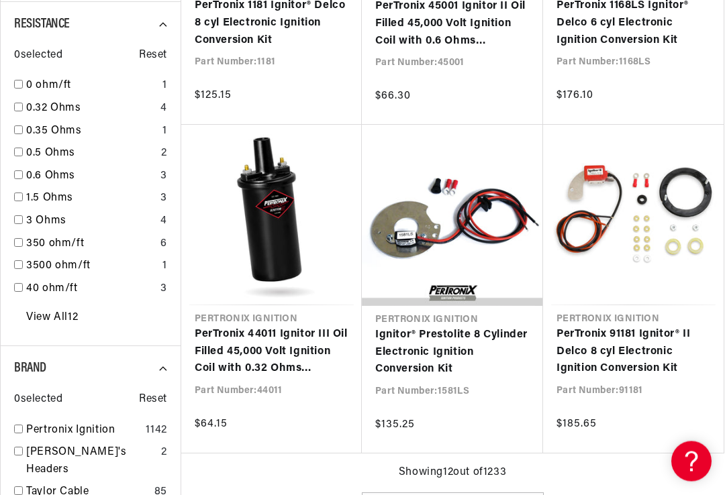  What do you see at coordinates (52, 319) in the screenshot?
I see `a: View All 12` at bounding box center [52, 319].